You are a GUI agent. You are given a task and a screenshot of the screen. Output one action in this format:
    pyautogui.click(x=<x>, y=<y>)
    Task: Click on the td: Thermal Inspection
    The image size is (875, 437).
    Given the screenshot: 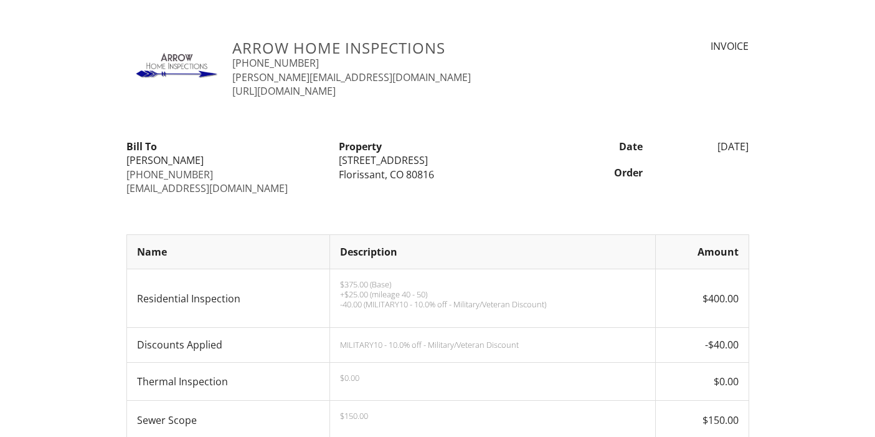 What is the action you would take?
    pyautogui.click(x=228, y=381)
    